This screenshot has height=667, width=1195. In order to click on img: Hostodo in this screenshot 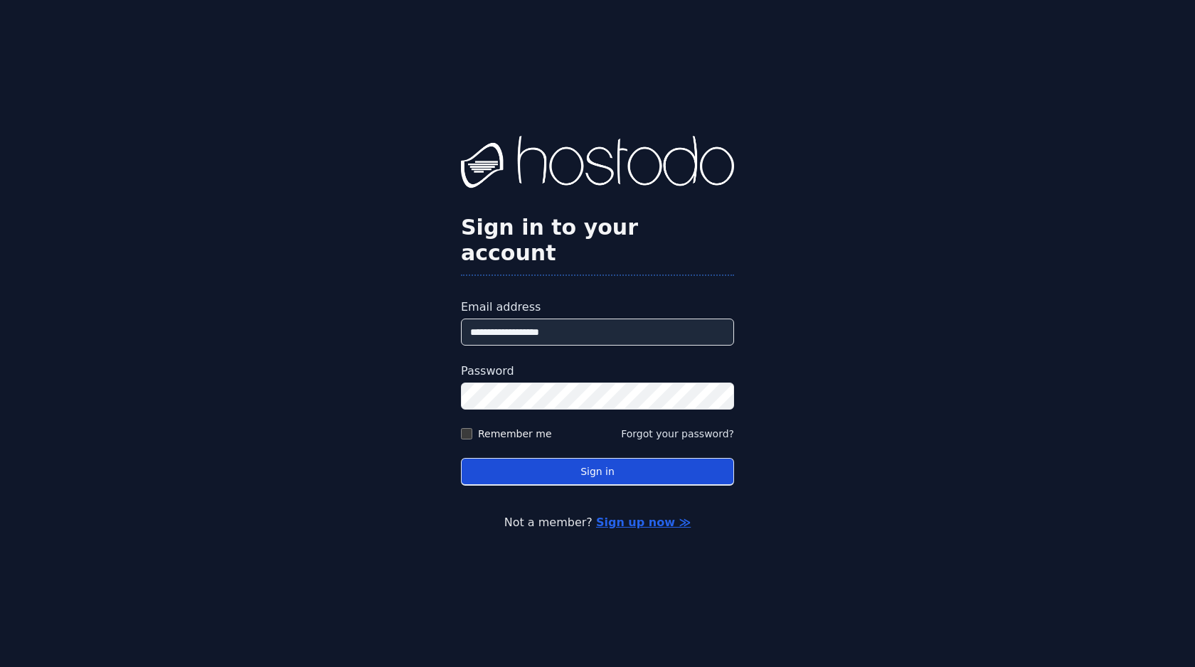, I will do `click(597, 164)`.